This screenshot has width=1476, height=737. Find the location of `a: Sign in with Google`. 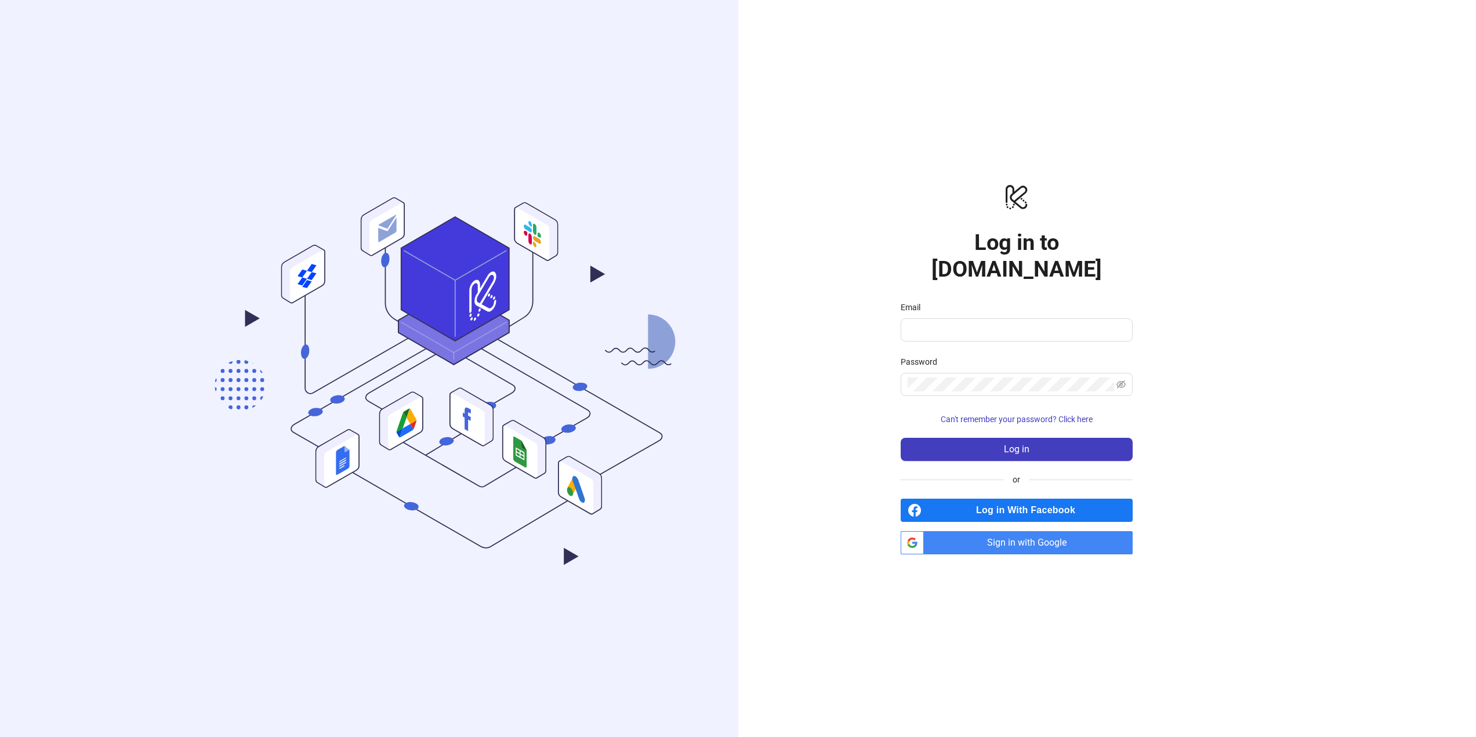

a: Sign in with Google is located at coordinates (1017, 543).